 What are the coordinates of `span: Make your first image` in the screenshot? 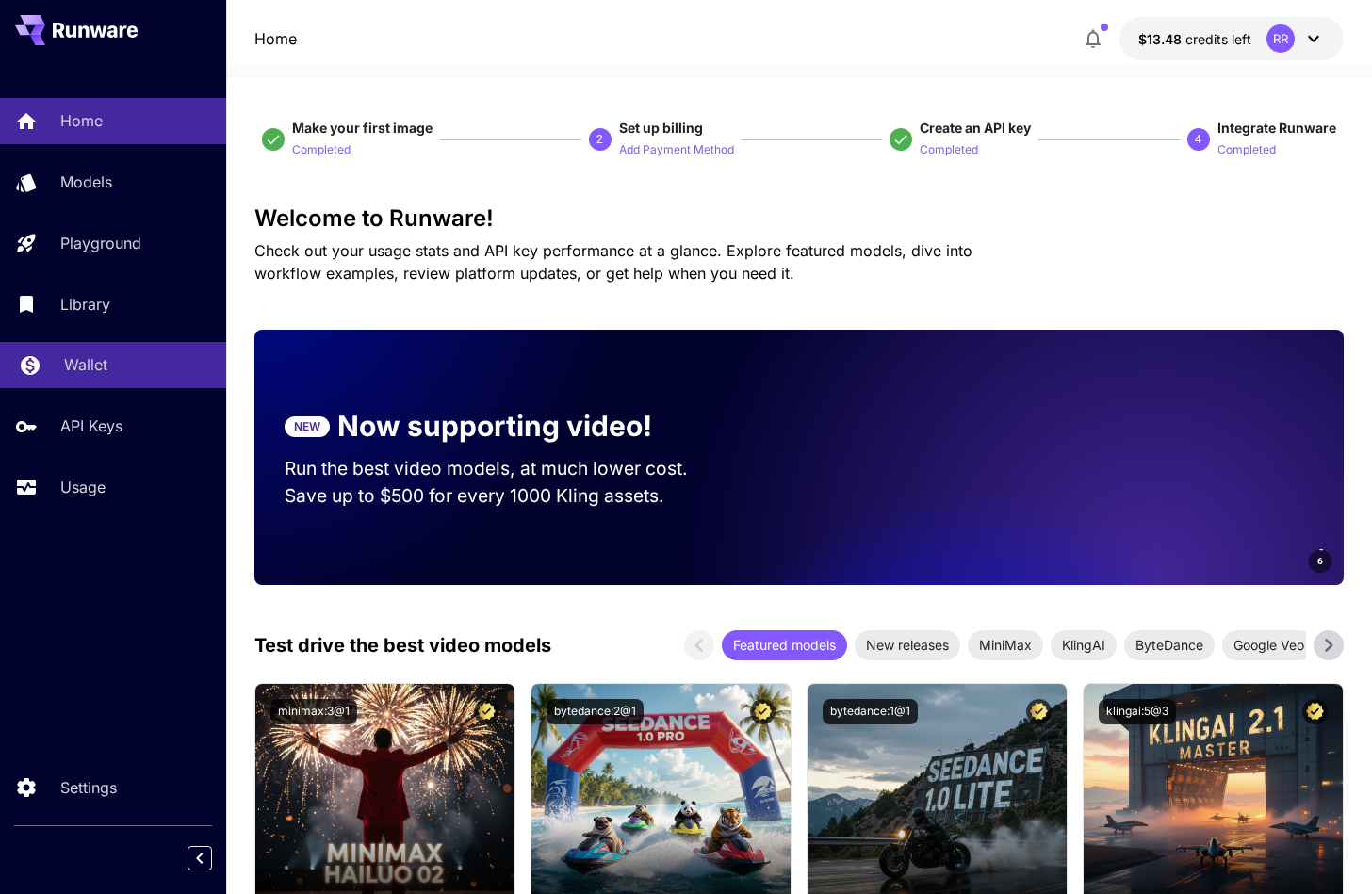 It's located at (362, 127).